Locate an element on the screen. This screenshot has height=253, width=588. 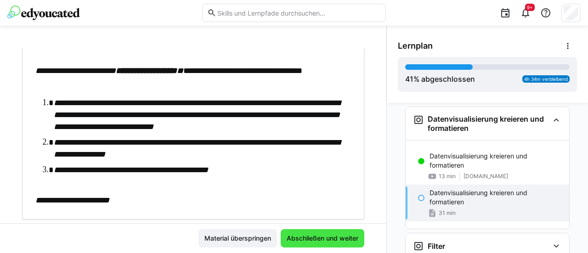
h3: Filter is located at coordinates (436, 246).